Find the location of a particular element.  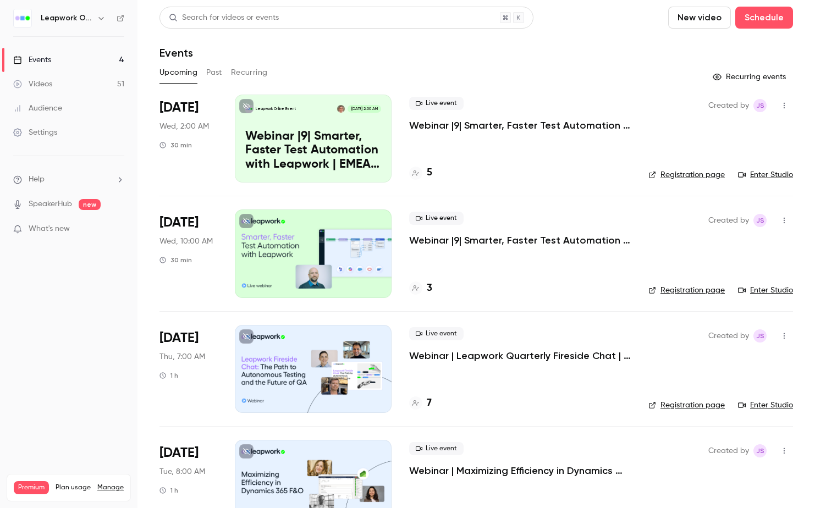

p: Webinar | Maximizing Efficiency in Dynamics 365 | Q3 2025 is located at coordinates (520, 471).